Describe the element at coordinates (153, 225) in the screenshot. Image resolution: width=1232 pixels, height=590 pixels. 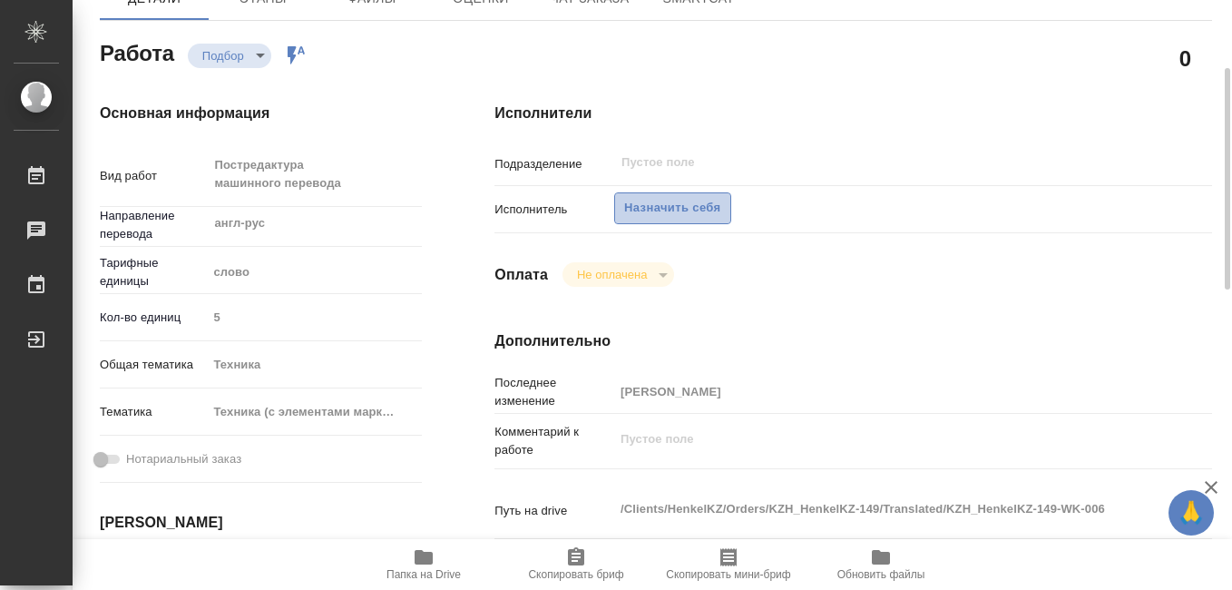
I see `p: Направление перевода` at that location.